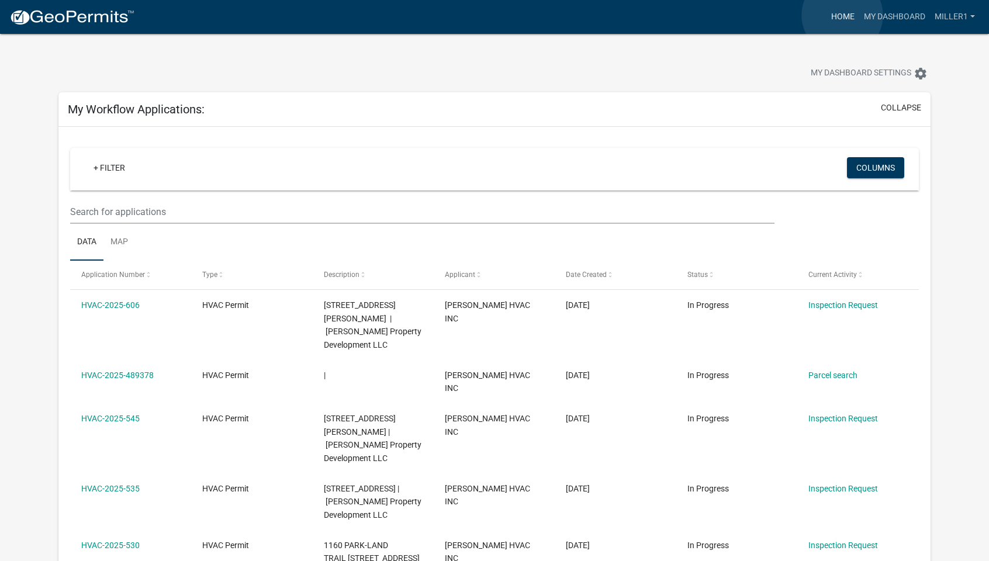 The width and height of the screenshot is (989, 561). What do you see at coordinates (110, 545) in the screenshot?
I see `a: HVAC-2025-530` at bounding box center [110, 545].